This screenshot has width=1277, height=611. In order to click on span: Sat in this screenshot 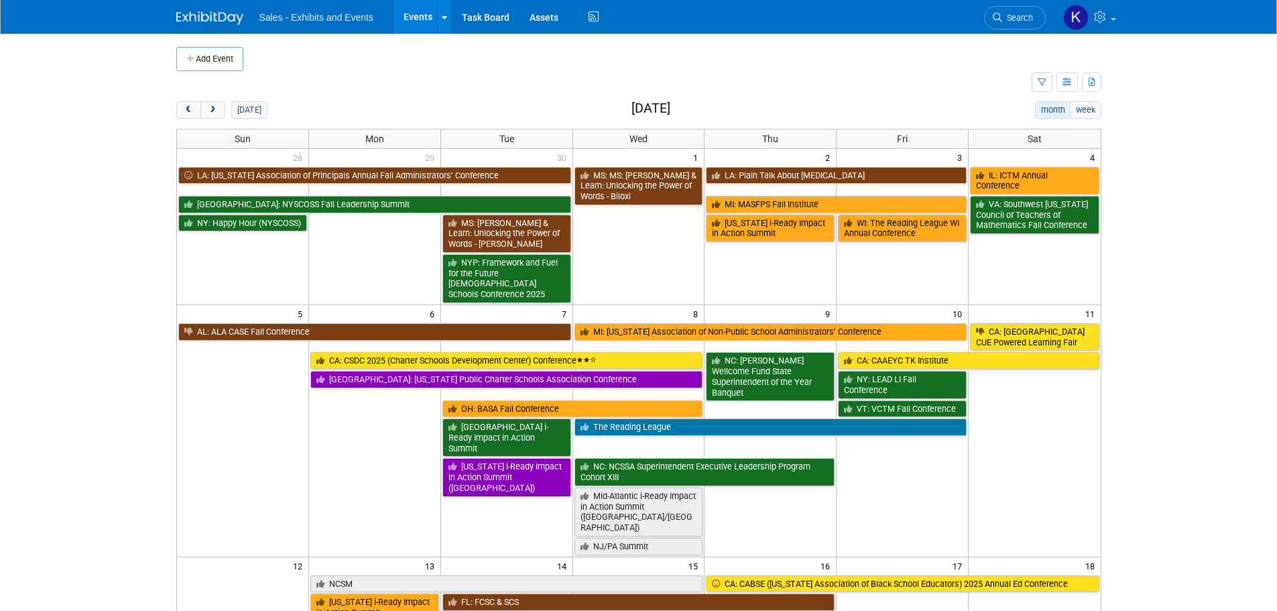, I will do `click(1034, 139)`.